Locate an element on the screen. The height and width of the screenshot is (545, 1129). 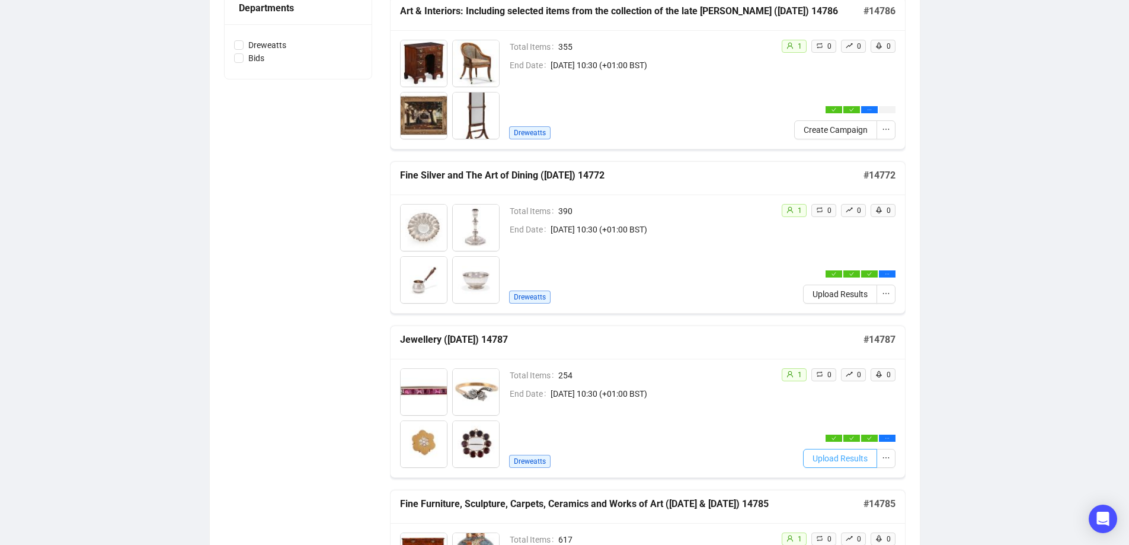
h5: # 14772 is located at coordinates (879, 175).